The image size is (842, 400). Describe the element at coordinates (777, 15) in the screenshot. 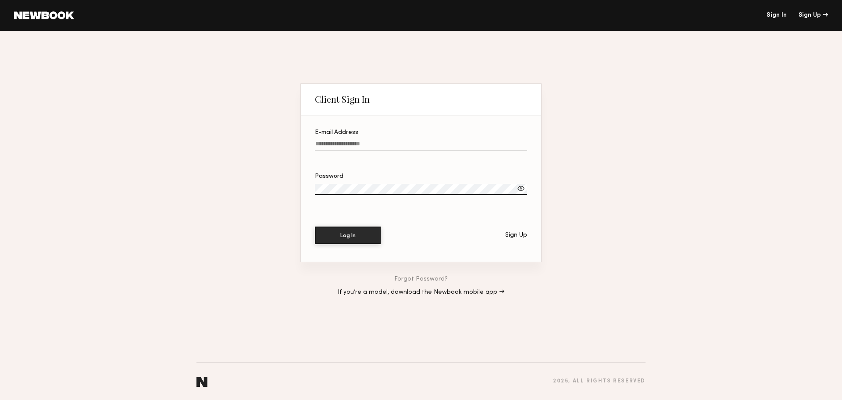

I see `a: Sign In` at that location.